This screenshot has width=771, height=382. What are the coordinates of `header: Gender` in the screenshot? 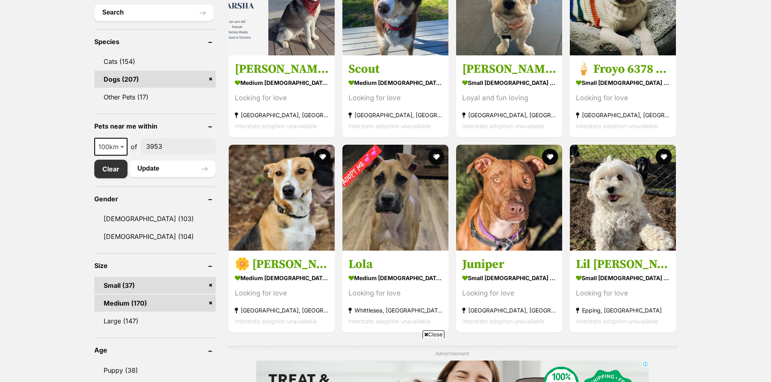 It's located at (155, 199).